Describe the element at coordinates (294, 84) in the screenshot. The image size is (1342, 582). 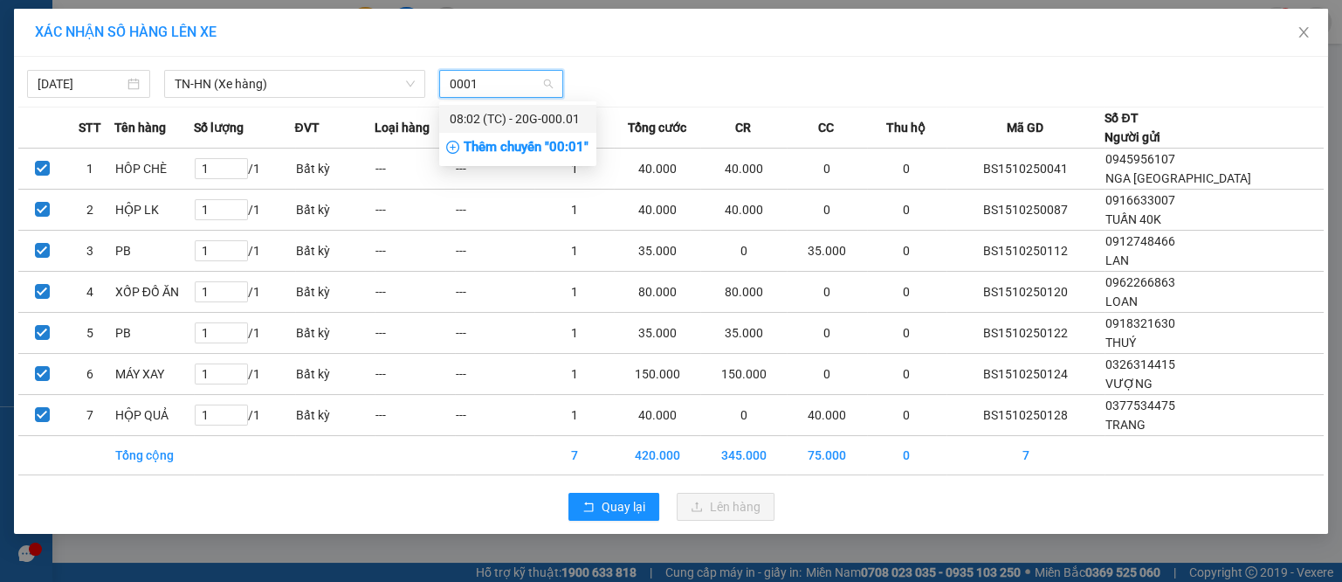
I see `span: TN-HN (Xe hàng)` at that location.